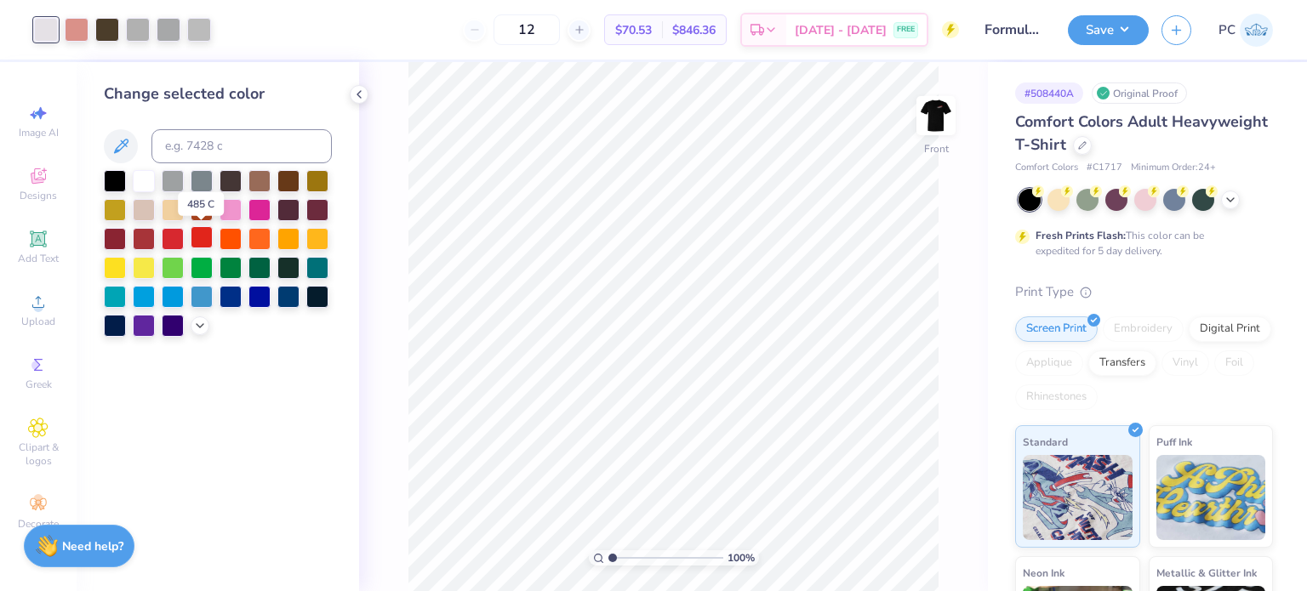 The image size is (1307, 591). What do you see at coordinates (936, 116) in the screenshot?
I see `img: Front` at bounding box center [936, 116].